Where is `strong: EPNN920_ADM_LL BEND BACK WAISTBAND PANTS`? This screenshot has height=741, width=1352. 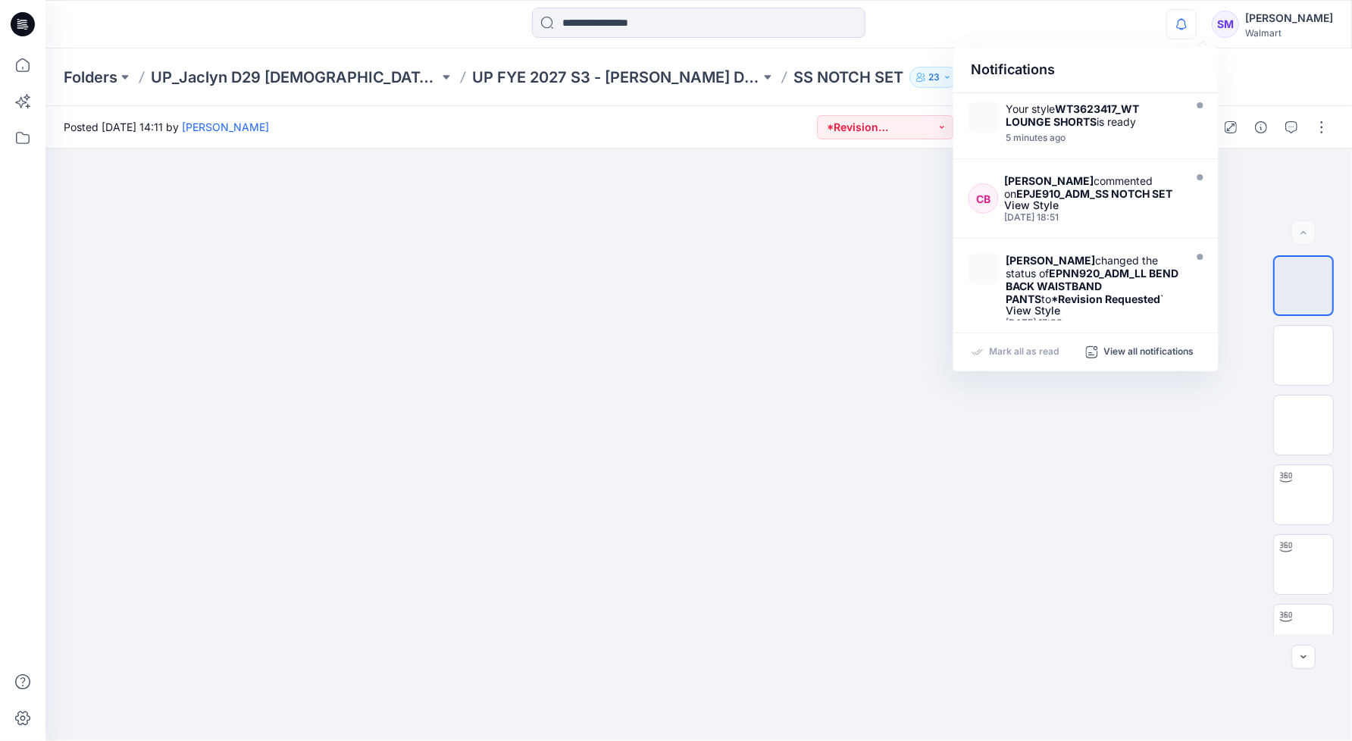
strong: EPNN920_ADM_LL BEND BACK WAISTBAND PANTS is located at coordinates (1093, 286).